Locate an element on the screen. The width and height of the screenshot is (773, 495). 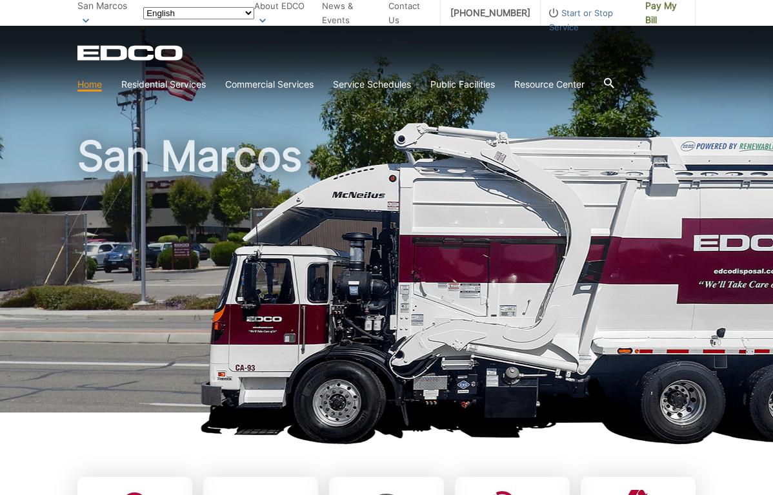
select: Select a language is located at coordinates (199, 13).